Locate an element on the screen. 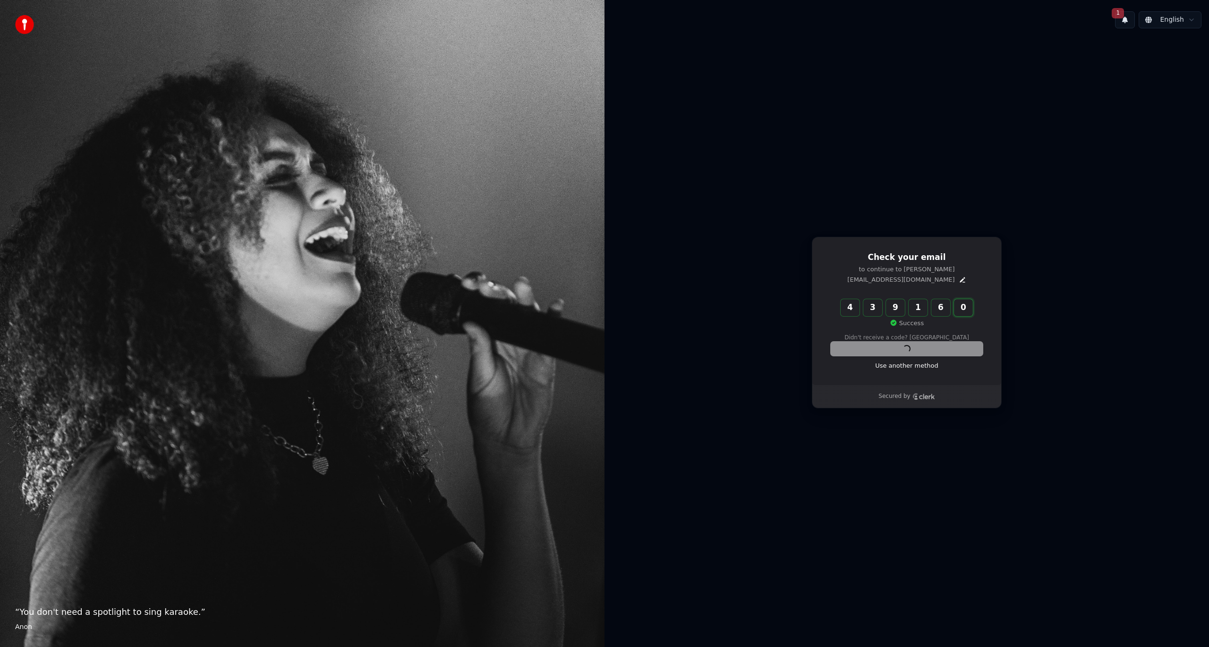  img: youka is located at coordinates (25, 25).